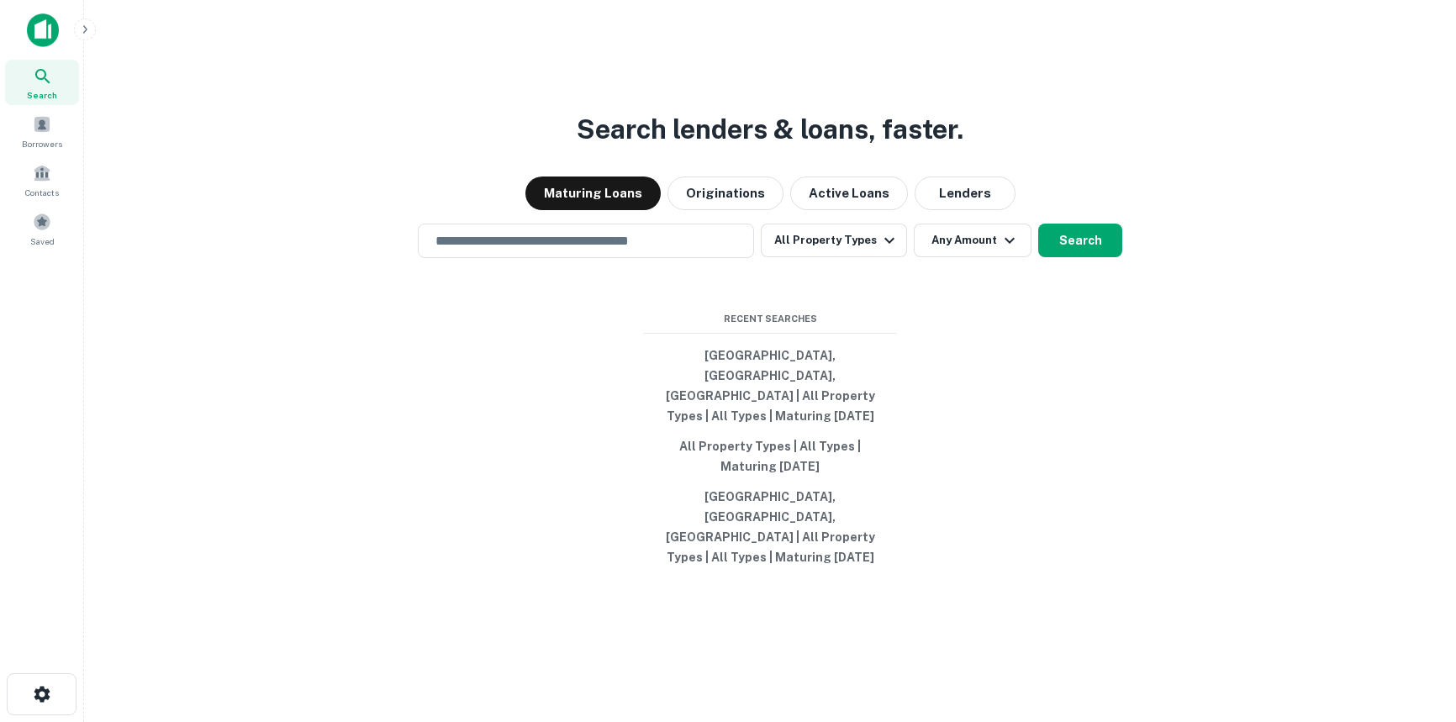 Image resolution: width=1456 pixels, height=722 pixels. What do you see at coordinates (42, 82) in the screenshot?
I see `div: Search` at bounding box center [42, 82].